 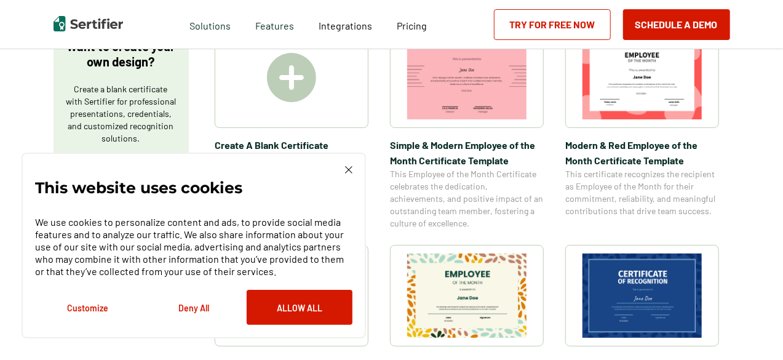 What do you see at coordinates (138, 188) in the screenshot?
I see `p: This website uses cookies` at bounding box center [138, 188].